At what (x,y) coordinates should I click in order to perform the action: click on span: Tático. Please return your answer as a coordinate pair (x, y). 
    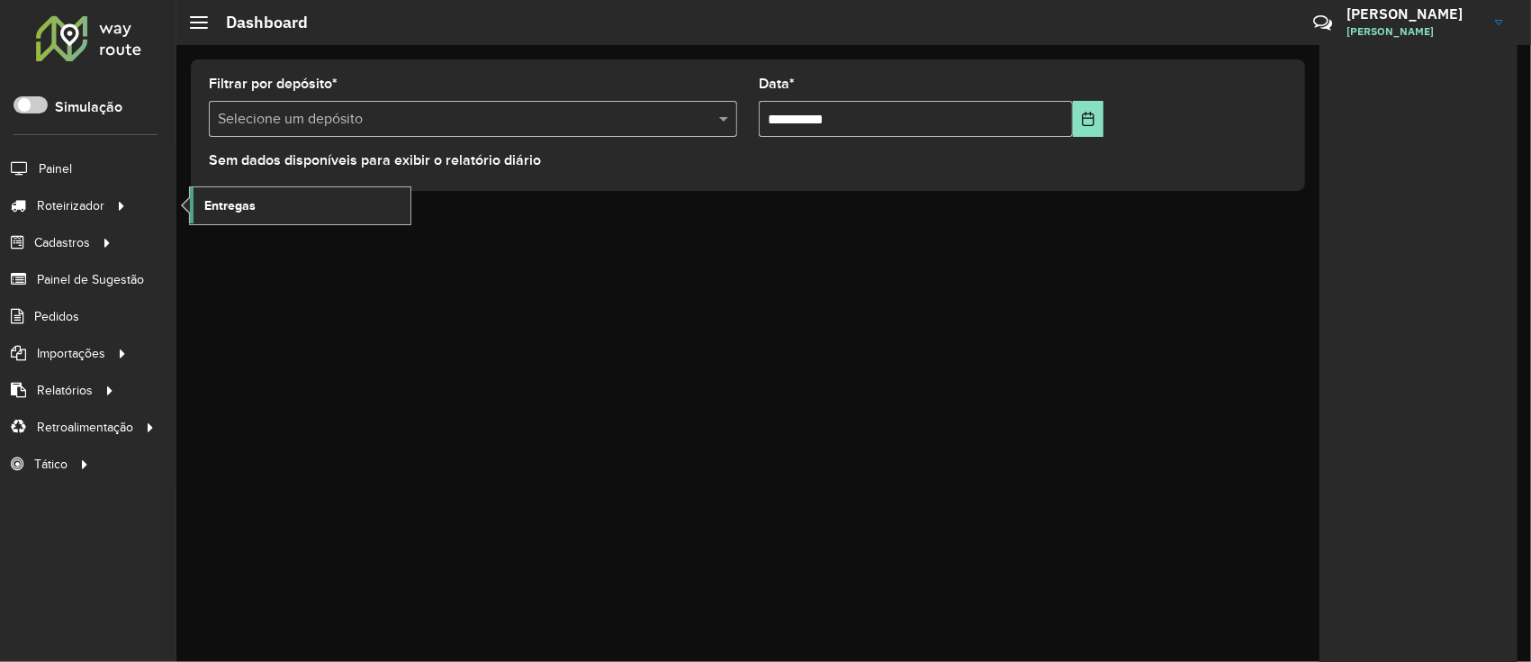
    Looking at the image, I should click on (50, 464).